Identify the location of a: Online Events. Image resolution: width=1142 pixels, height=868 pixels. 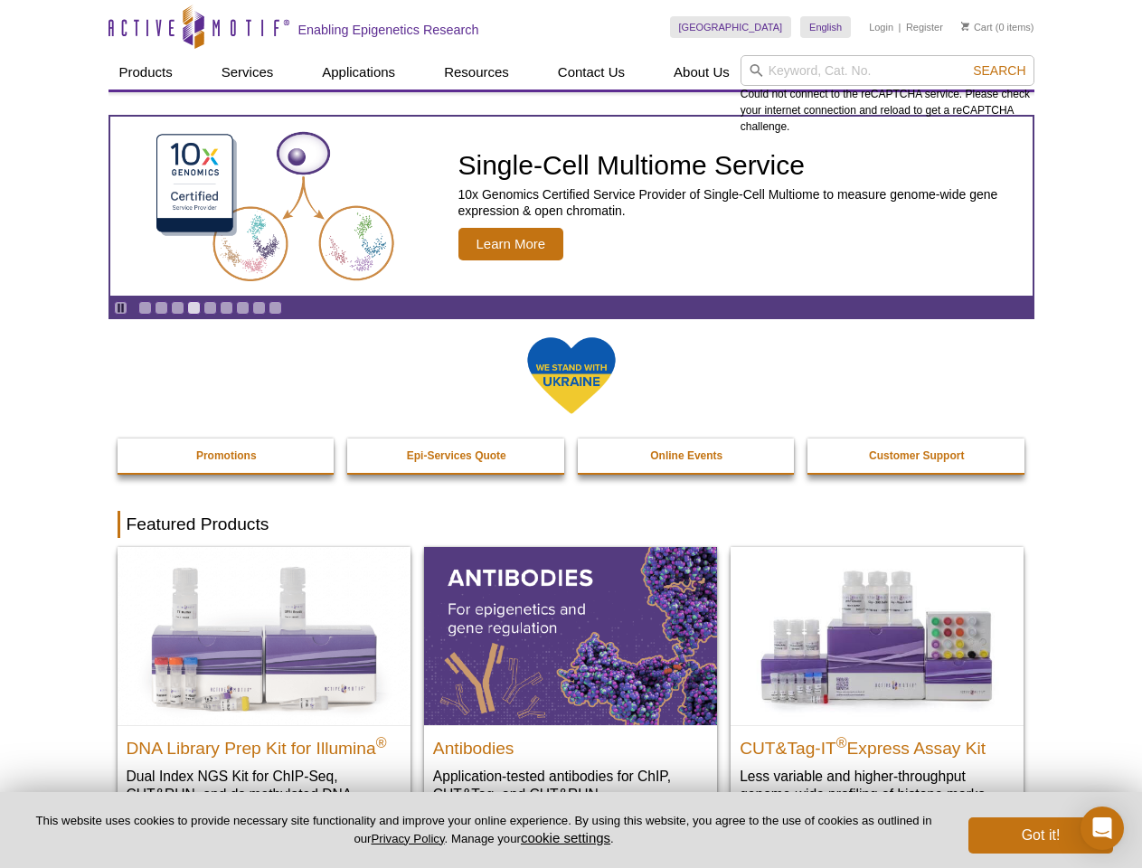
(687, 456).